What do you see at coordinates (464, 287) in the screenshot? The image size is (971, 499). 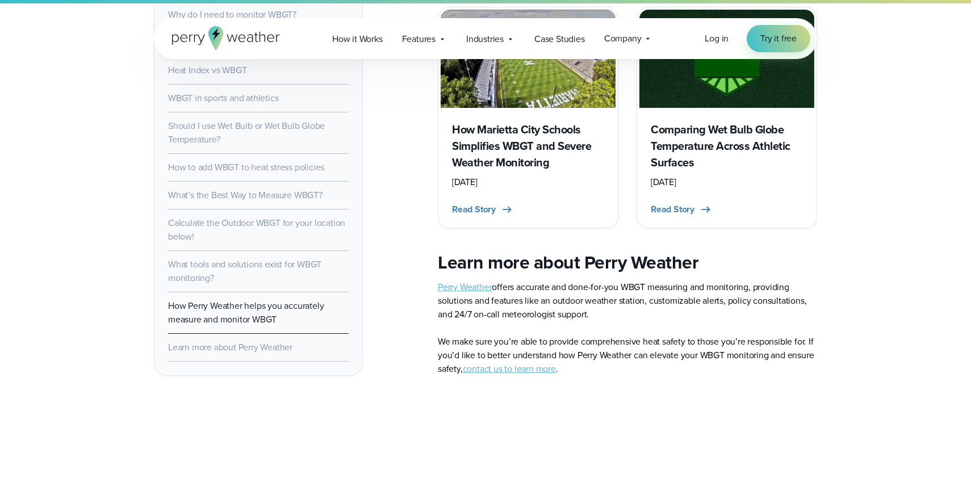 I see `a: Perry Weather` at bounding box center [464, 287].